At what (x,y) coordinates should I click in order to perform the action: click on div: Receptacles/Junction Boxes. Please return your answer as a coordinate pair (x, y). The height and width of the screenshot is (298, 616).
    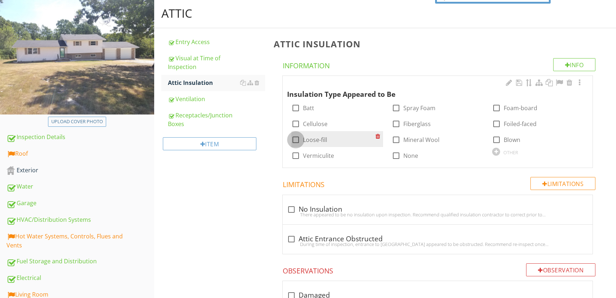
    Looking at the image, I should click on (217, 119).